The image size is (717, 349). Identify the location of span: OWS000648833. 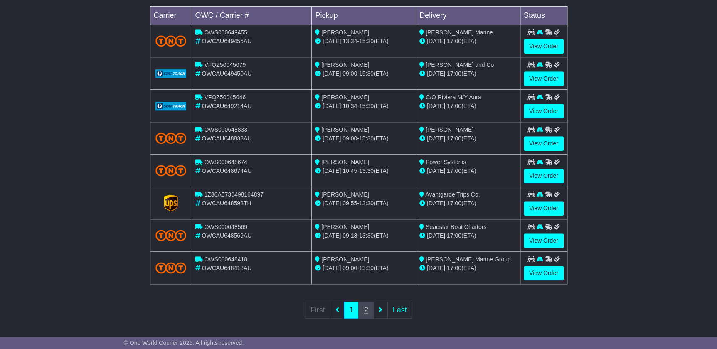
(226, 130).